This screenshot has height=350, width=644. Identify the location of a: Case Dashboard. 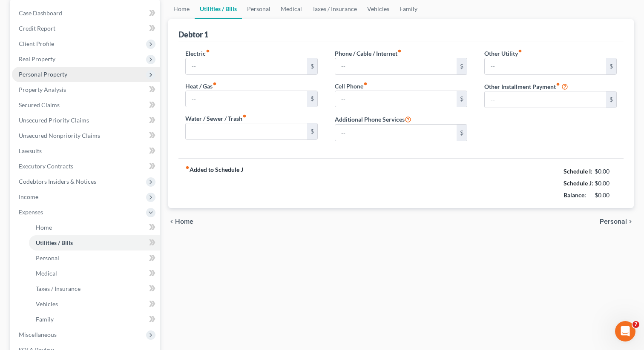
(86, 13).